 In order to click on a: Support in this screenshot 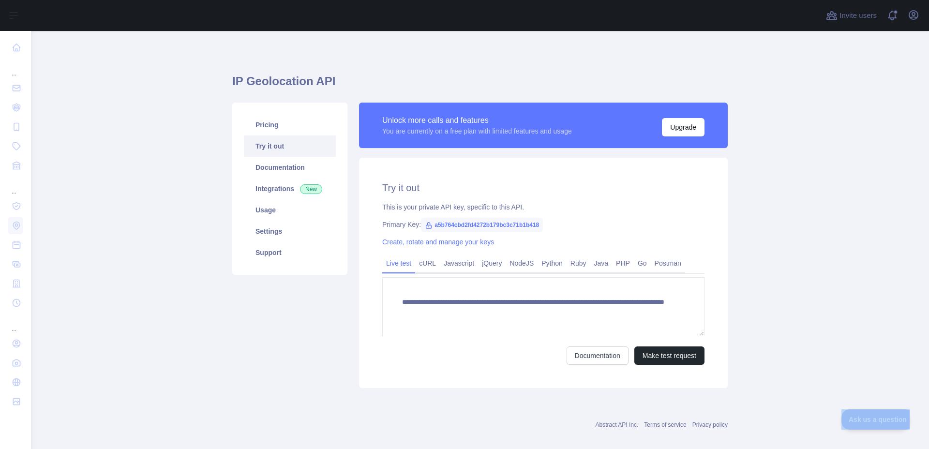, I will do `click(290, 253)`.